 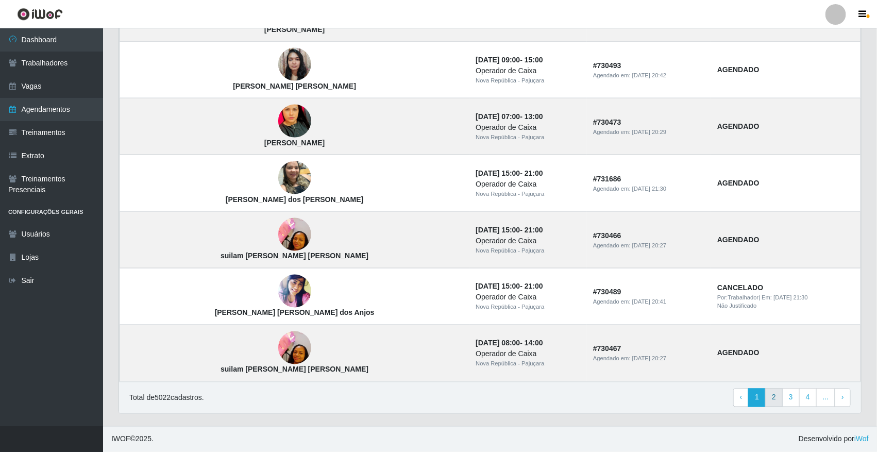 I want to click on a: 4, so click(x=808, y=398).